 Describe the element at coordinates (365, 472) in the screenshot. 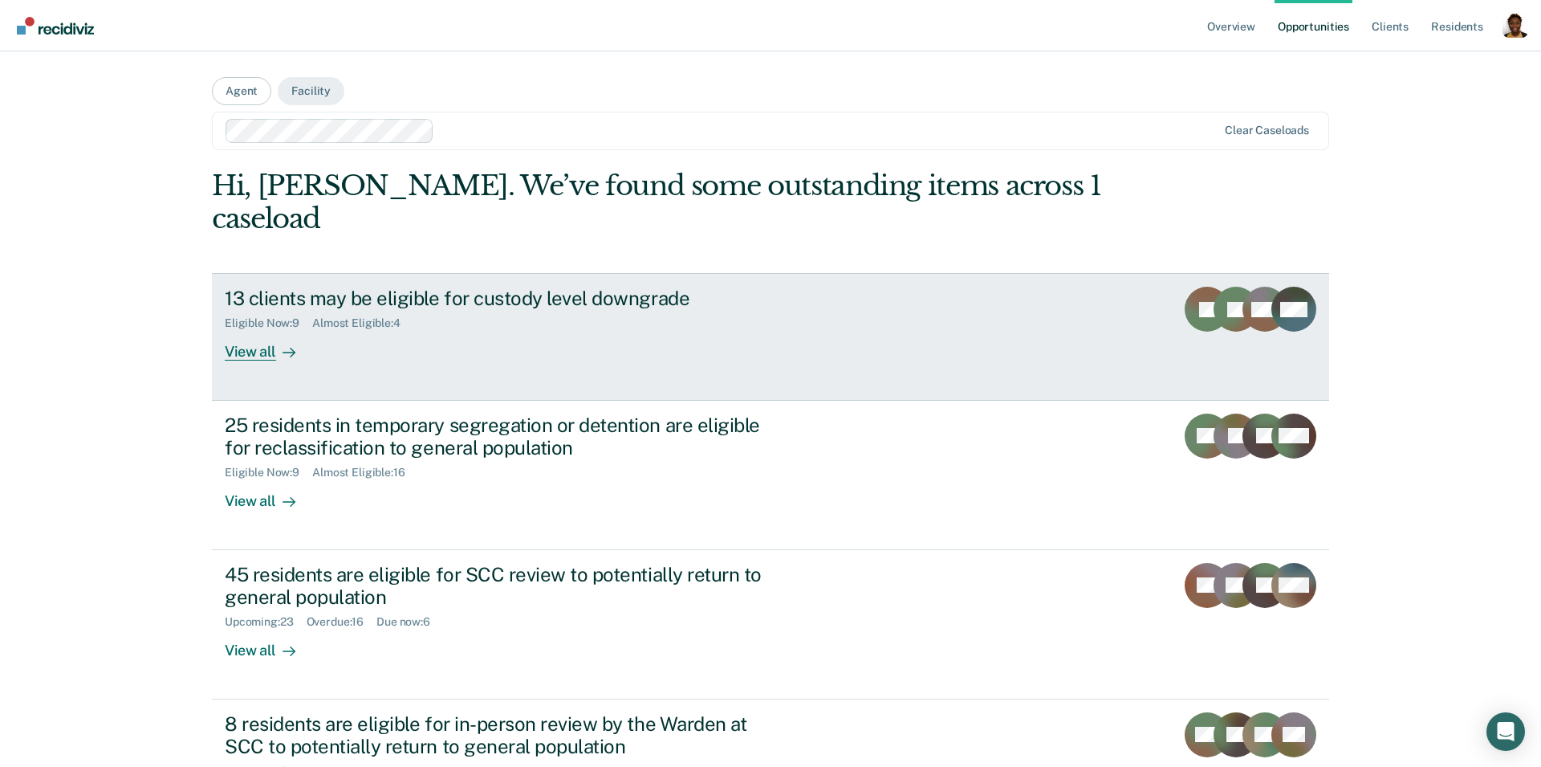

I see `div: Almost Eligible : 16` at that location.